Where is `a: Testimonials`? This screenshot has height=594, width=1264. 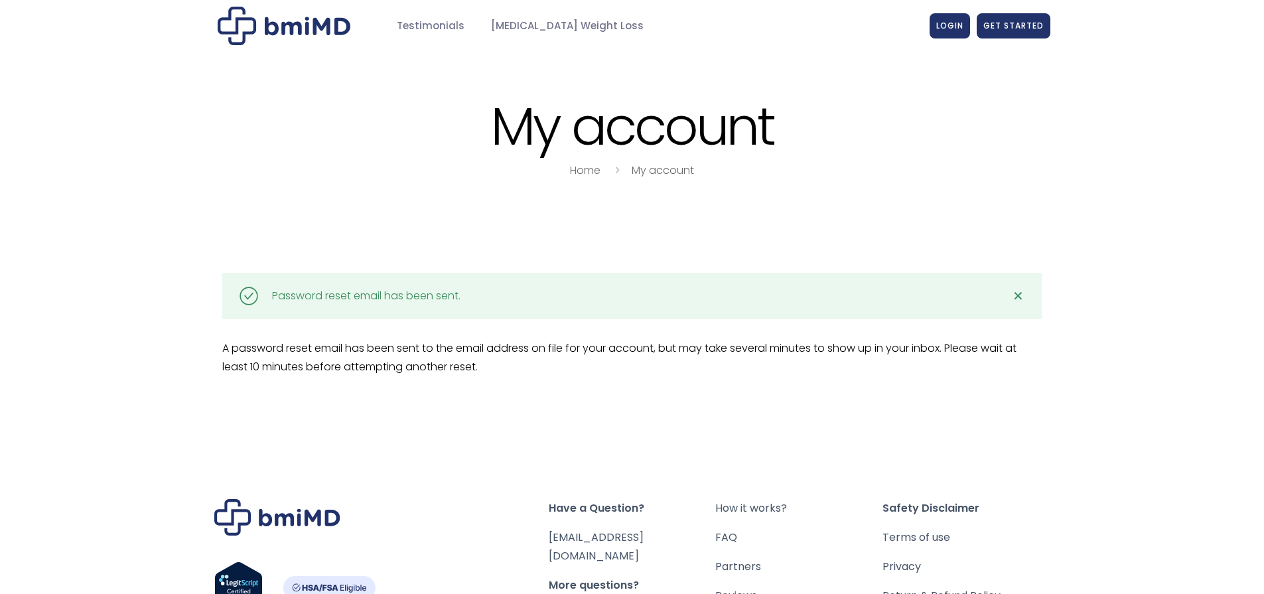 a: Testimonials is located at coordinates (430, 26).